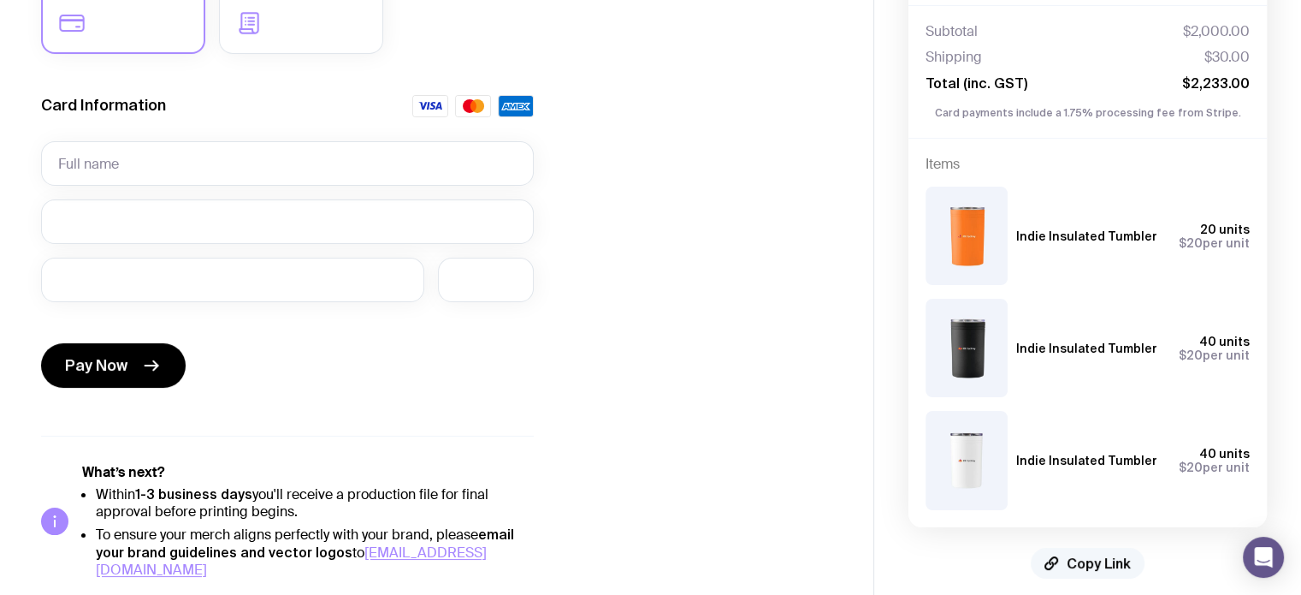 The width and height of the screenshot is (1301, 595). I want to click on span: Shipping, so click(954, 57).